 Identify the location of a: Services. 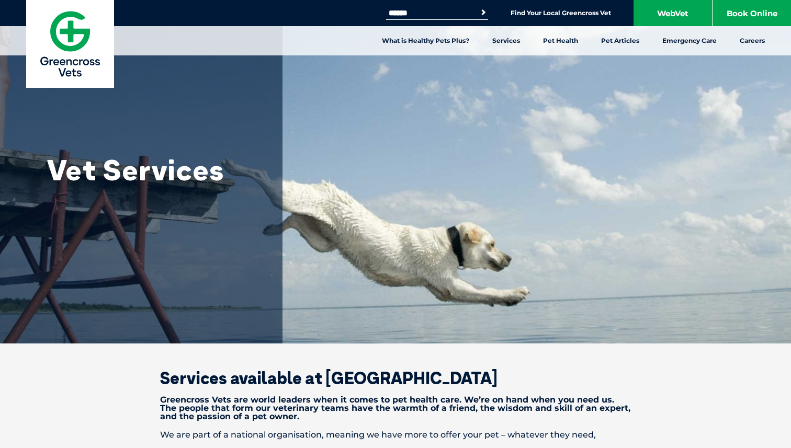
(506, 41).